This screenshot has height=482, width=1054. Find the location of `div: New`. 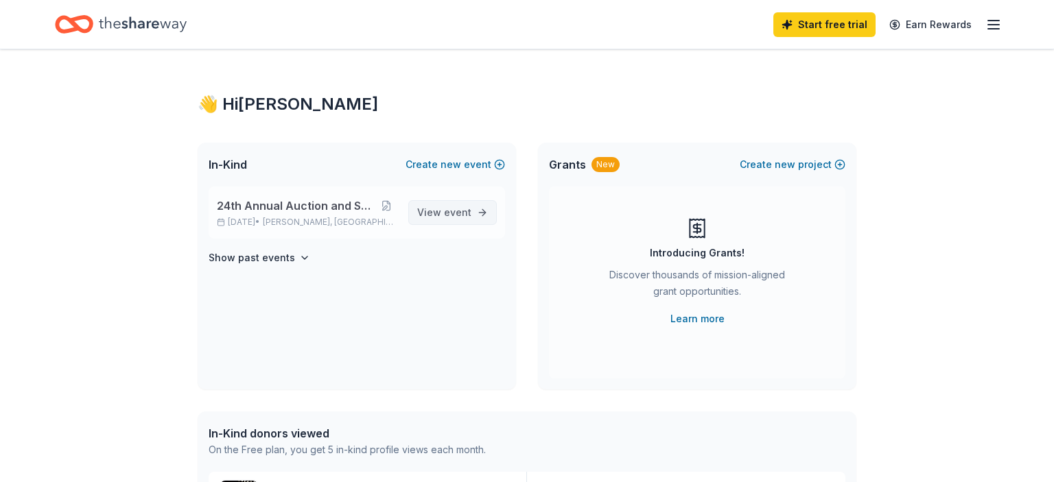

div: New is located at coordinates (605, 165).